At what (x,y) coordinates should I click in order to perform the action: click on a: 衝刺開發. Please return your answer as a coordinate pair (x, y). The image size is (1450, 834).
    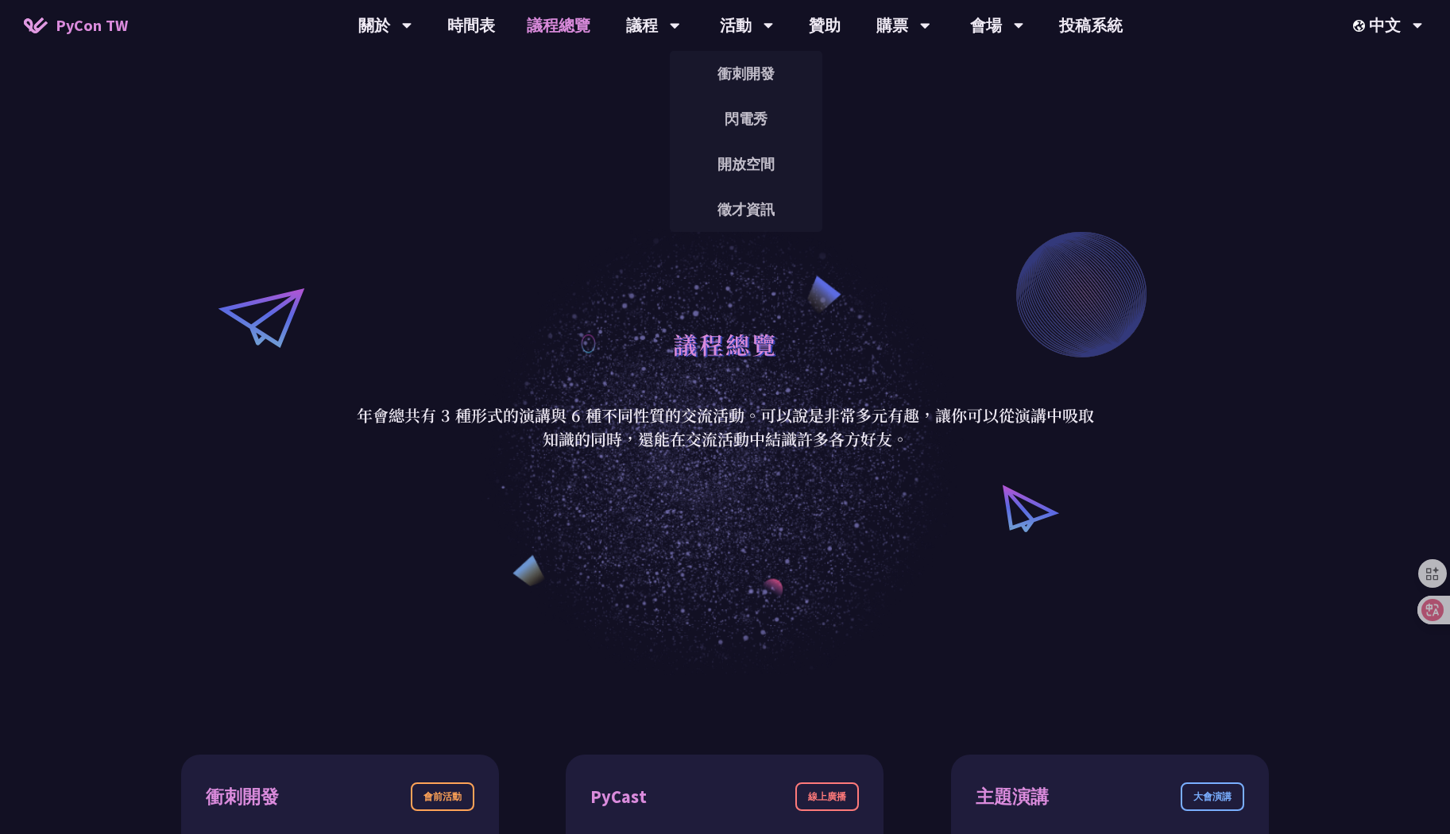
    Looking at the image, I should click on (746, 73).